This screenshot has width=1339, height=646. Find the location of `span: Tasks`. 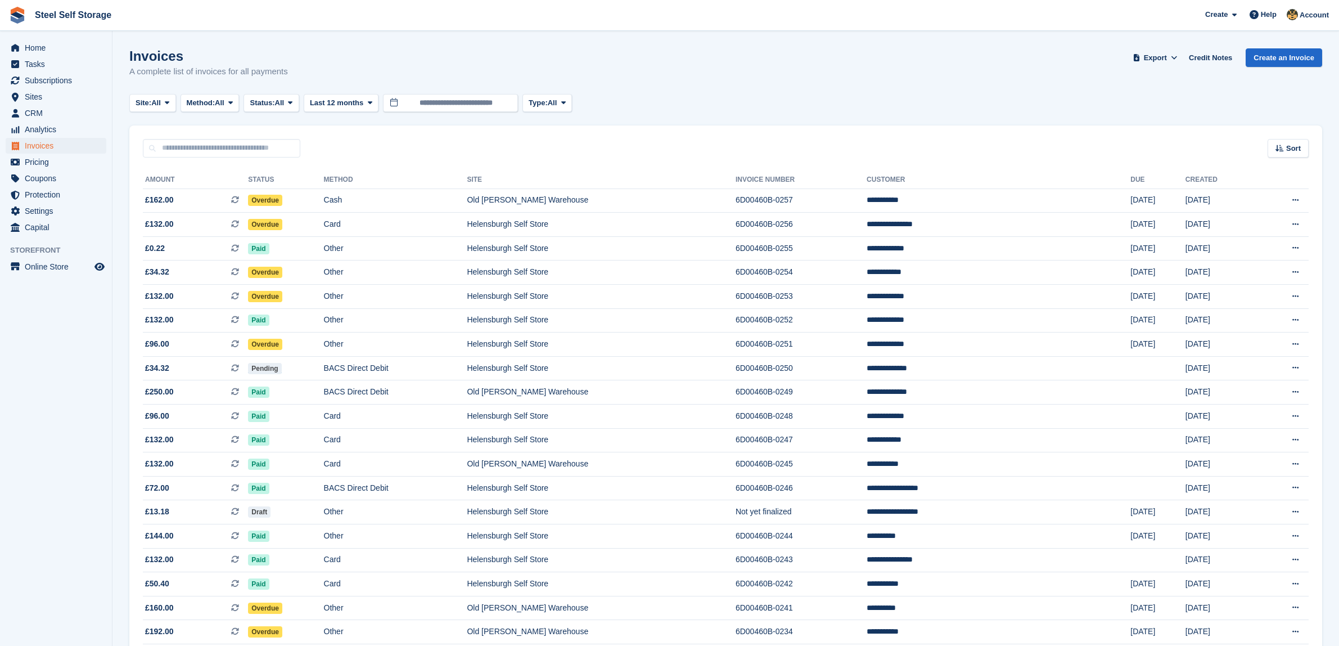

span: Tasks is located at coordinates (58, 64).